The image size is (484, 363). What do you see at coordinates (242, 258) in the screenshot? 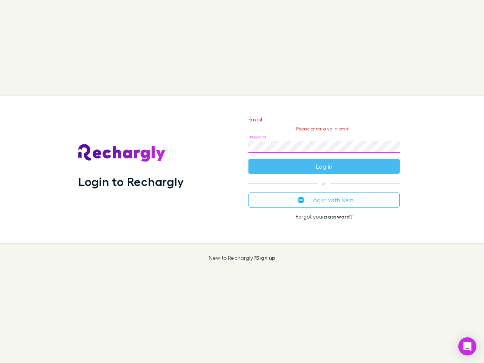
I see `p: New to Rechargly?` at bounding box center [242, 258].